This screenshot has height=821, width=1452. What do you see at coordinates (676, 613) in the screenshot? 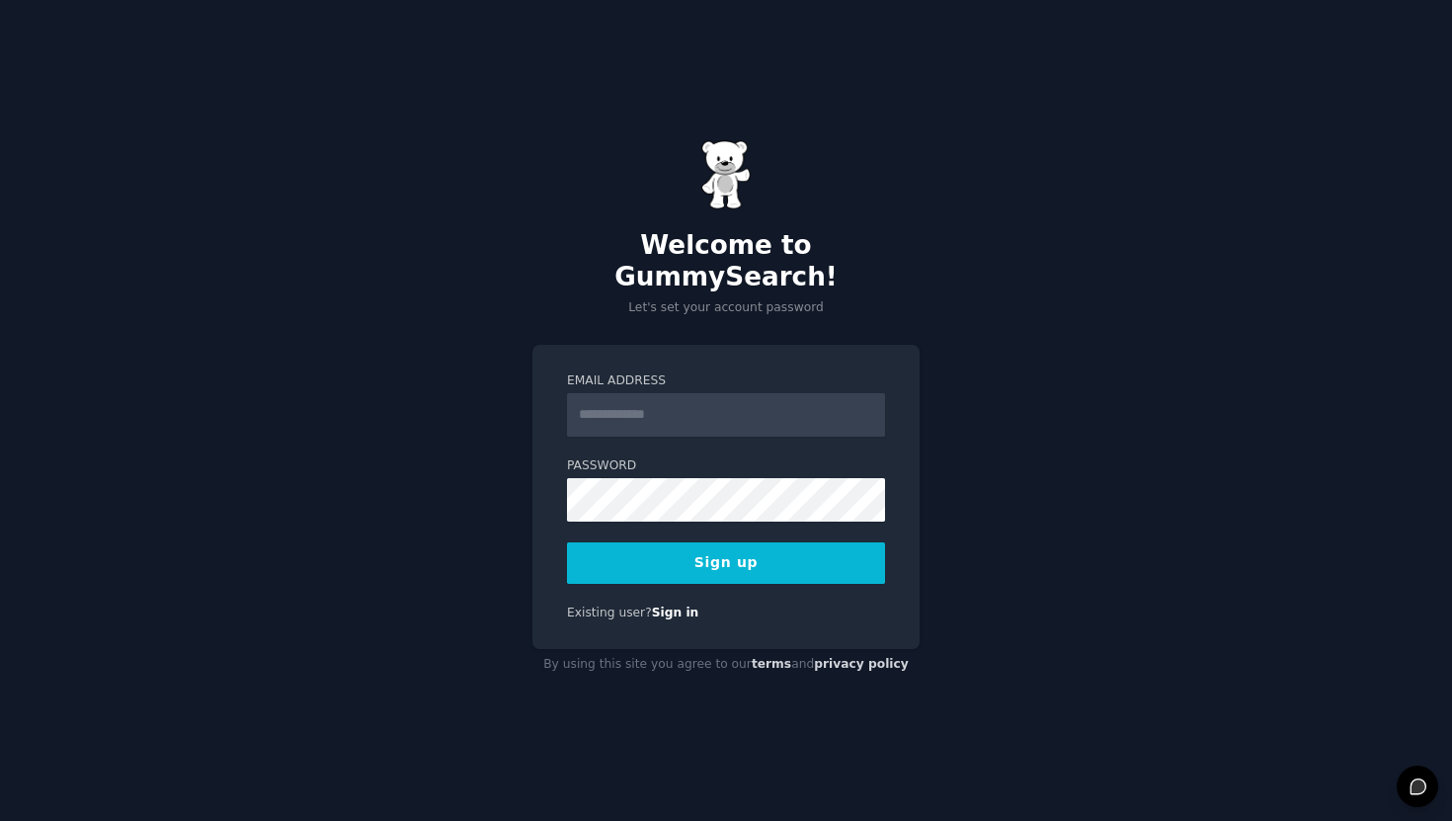
I see `a: Sign in` at bounding box center [676, 613].